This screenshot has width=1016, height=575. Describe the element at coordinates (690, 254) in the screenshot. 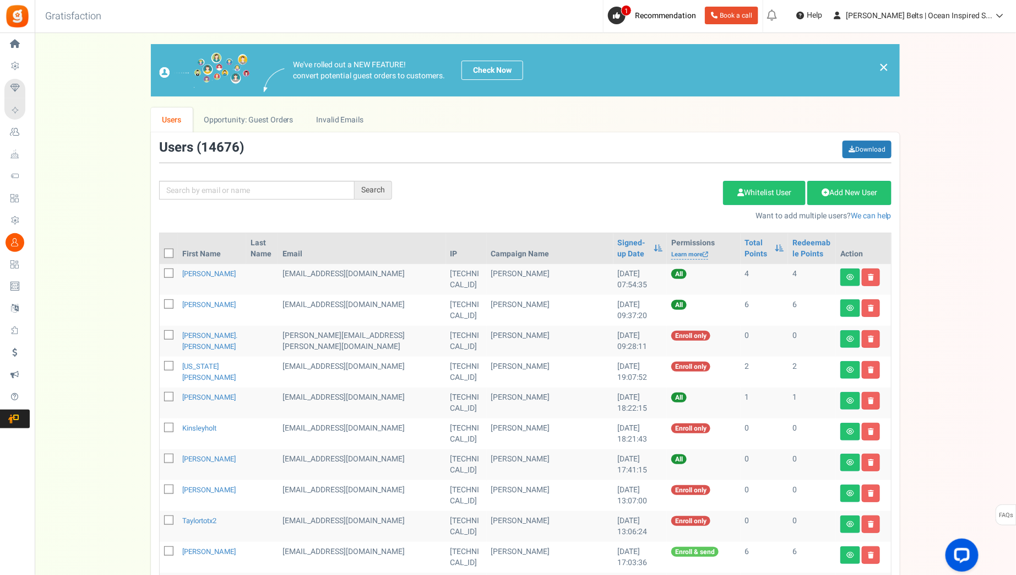

I see `a: Learn more` at that location.